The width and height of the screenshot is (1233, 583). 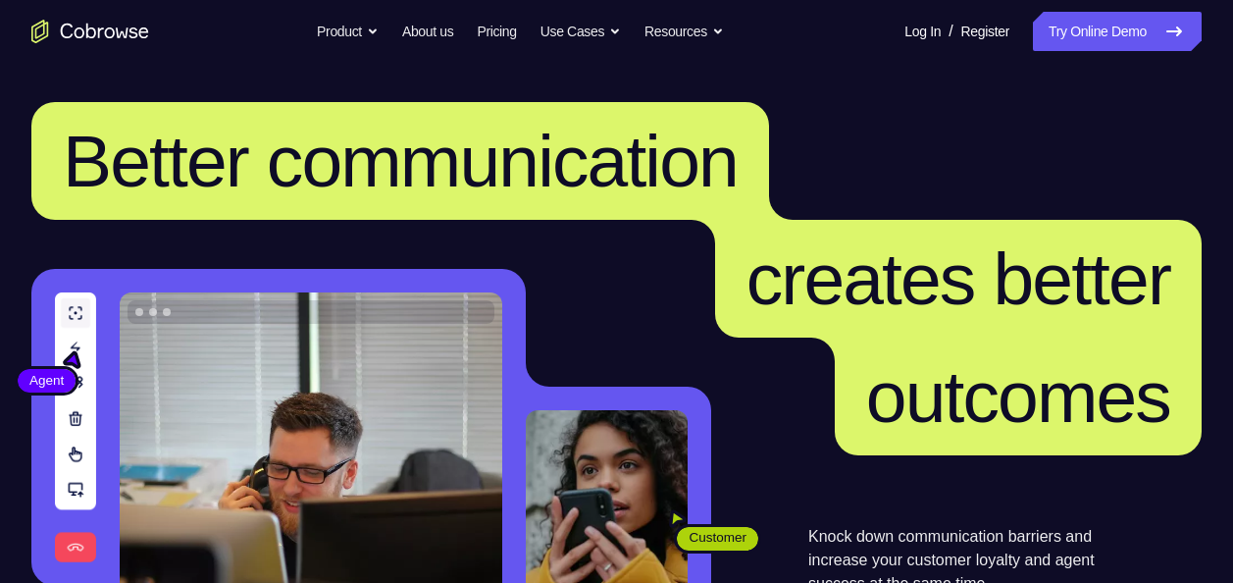 What do you see at coordinates (400, 161) in the screenshot?
I see `span: Better communication` at bounding box center [400, 161].